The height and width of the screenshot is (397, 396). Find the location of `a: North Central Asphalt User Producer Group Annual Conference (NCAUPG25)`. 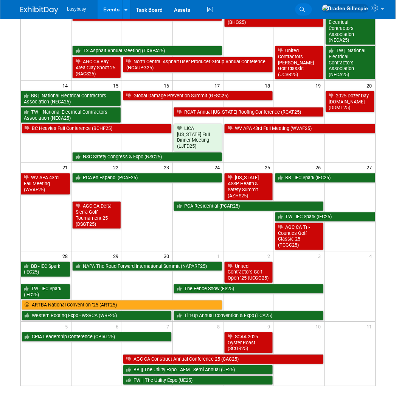

a: North Central Asphalt User Producer Group Annual Conference (NCAUPG25) is located at coordinates (198, 64).